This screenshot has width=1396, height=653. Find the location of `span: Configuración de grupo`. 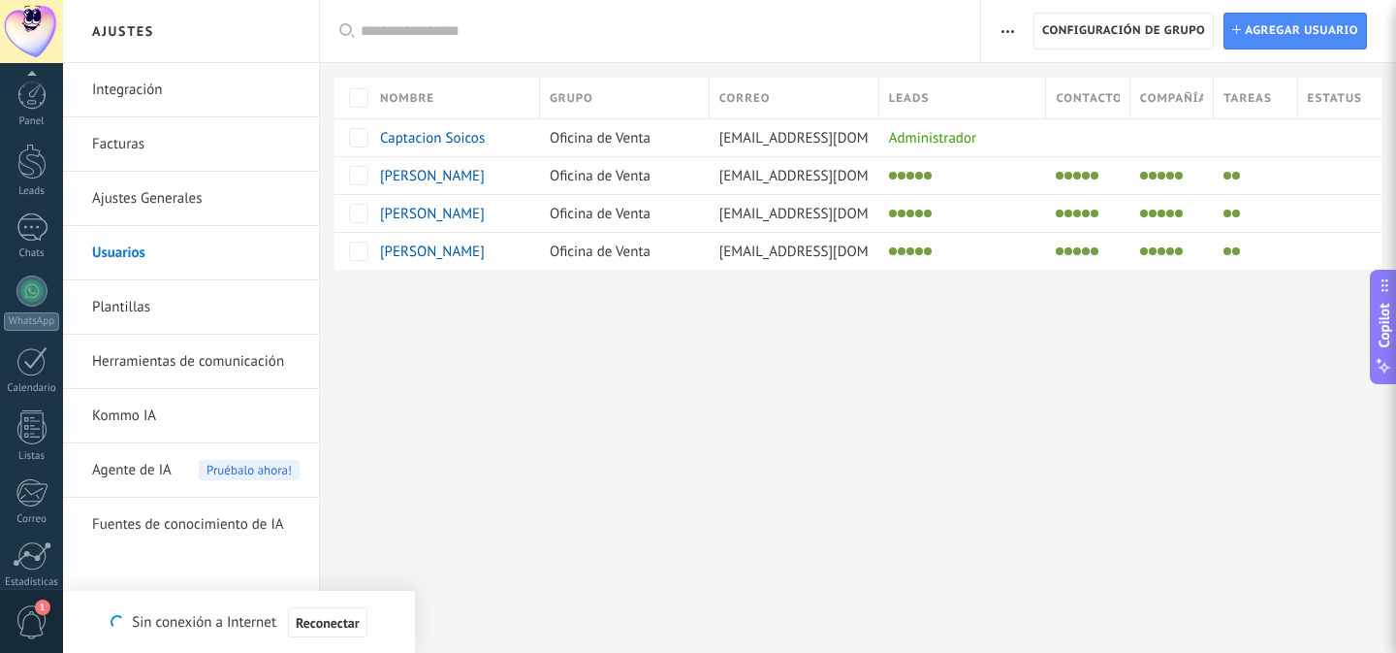

span: Configuración de grupo is located at coordinates (1124, 31).